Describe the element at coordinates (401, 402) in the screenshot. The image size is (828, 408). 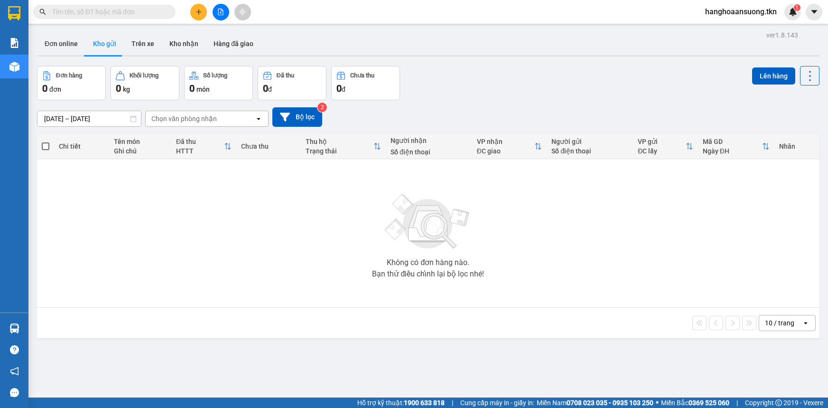
I see `span: Hỗ trợ kỹ thuật:` at that location.